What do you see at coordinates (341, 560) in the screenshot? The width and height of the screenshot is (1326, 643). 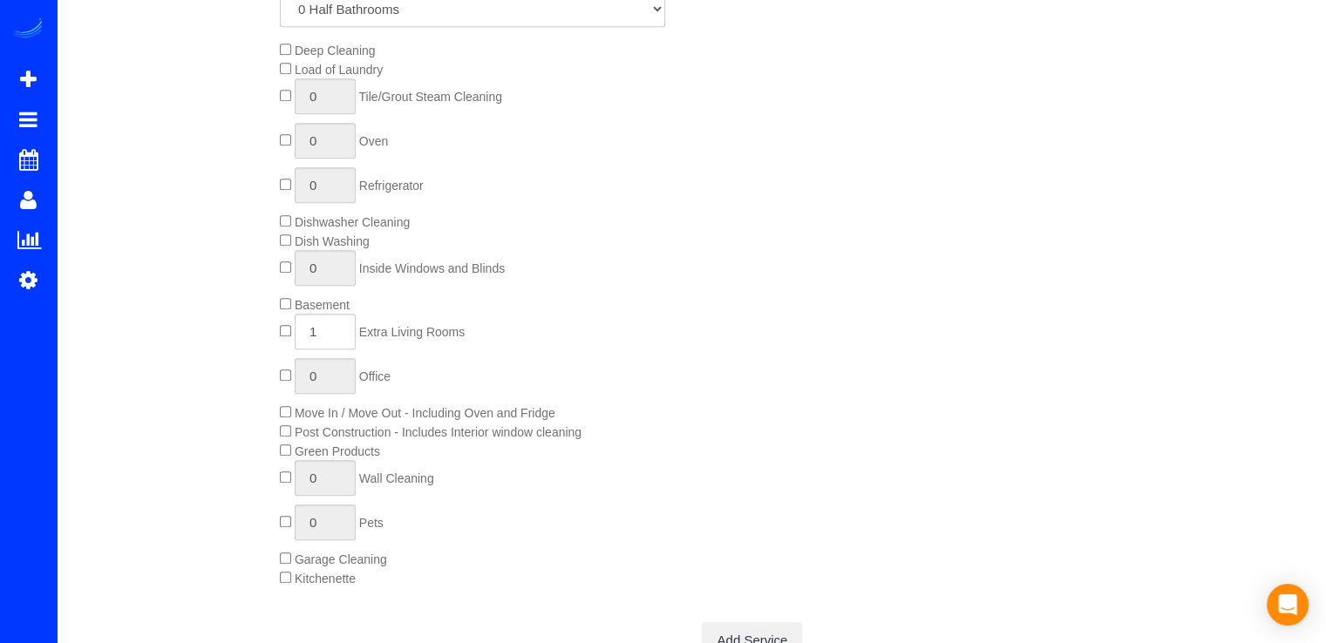 I see `span: Garage Cleaning` at bounding box center [341, 560].